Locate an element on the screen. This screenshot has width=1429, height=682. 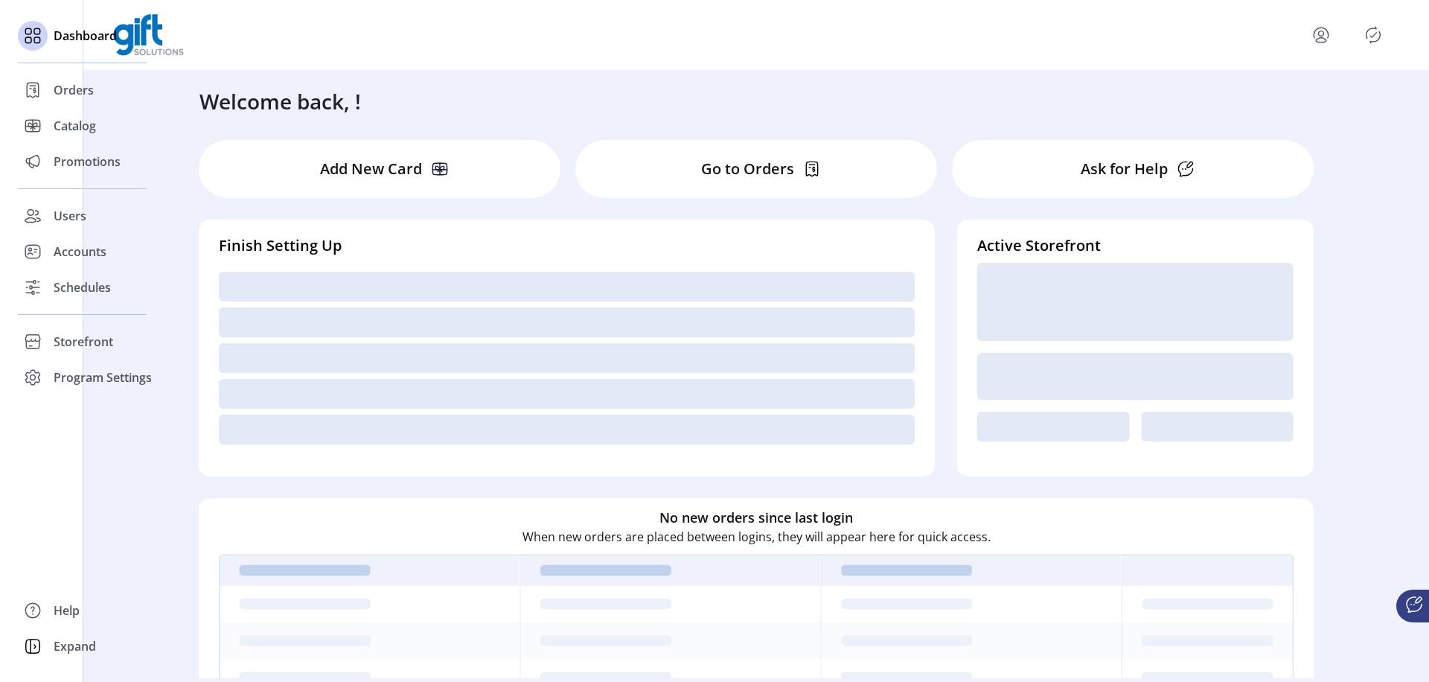
img: logo is located at coordinates (148, 35).